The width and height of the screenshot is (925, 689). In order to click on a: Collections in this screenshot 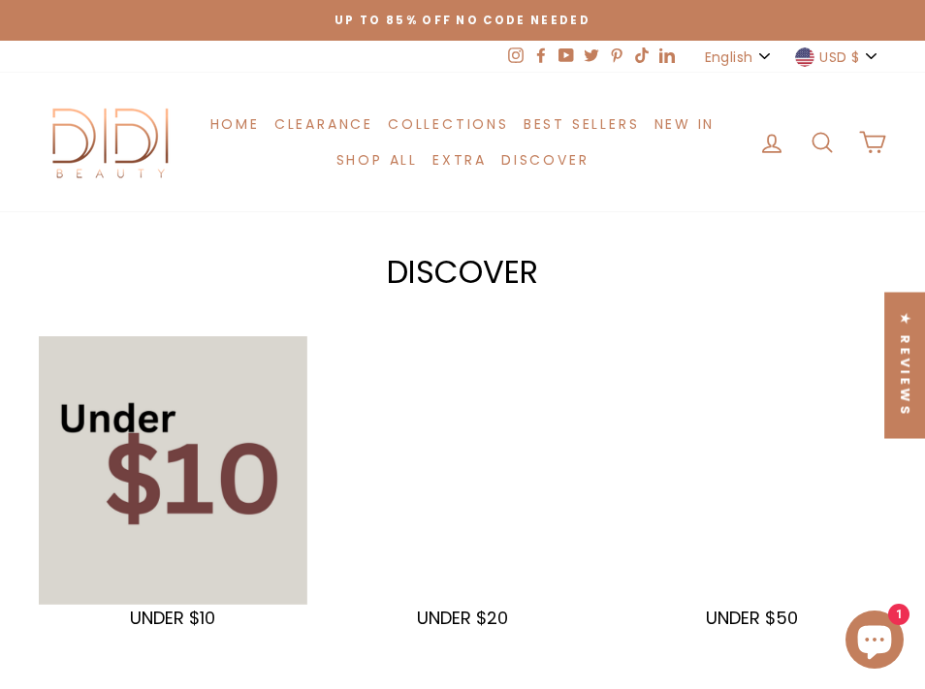, I will do `click(449, 123)`.